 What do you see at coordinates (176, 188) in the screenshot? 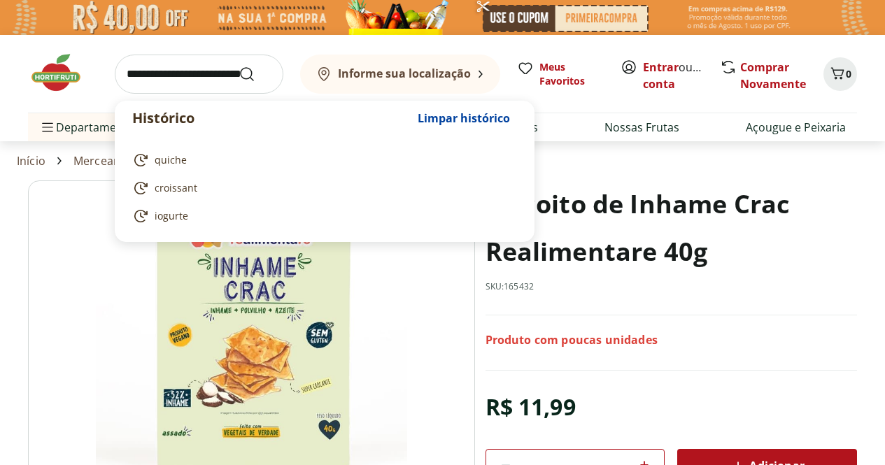
I see `span: croissant` at bounding box center [176, 188].